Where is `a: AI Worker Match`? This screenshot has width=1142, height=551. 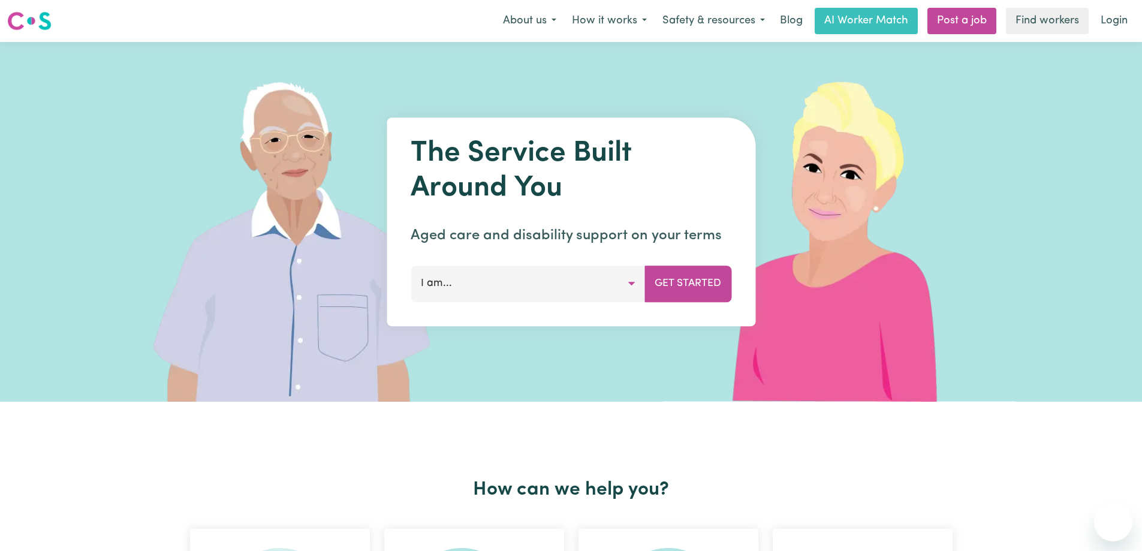 a: AI Worker Match is located at coordinates (867, 21).